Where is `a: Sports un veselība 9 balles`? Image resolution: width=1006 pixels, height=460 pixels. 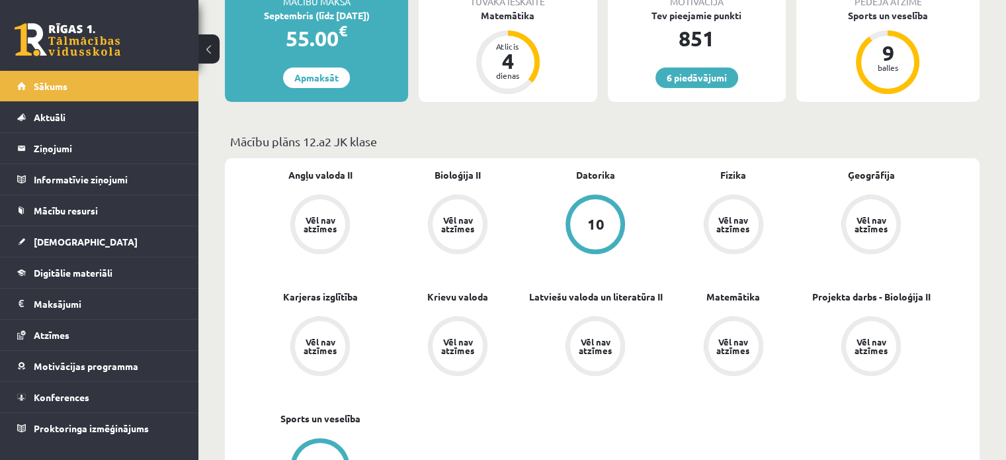
a: Sports un veselība 9 balles is located at coordinates (888, 52).